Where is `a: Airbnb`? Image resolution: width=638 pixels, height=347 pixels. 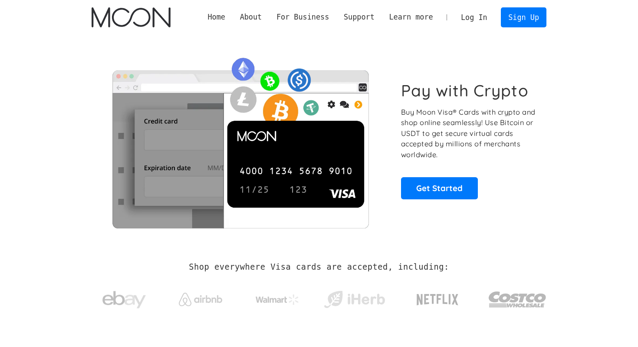 a: Airbnb is located at coordinates (200, 297).